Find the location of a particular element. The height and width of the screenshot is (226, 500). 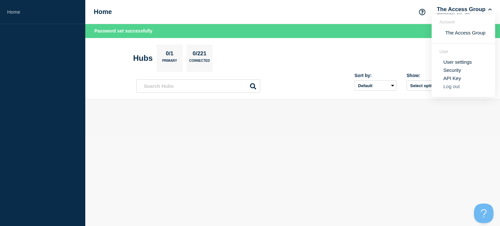

h1: Home is located at coordinates (103, 12).